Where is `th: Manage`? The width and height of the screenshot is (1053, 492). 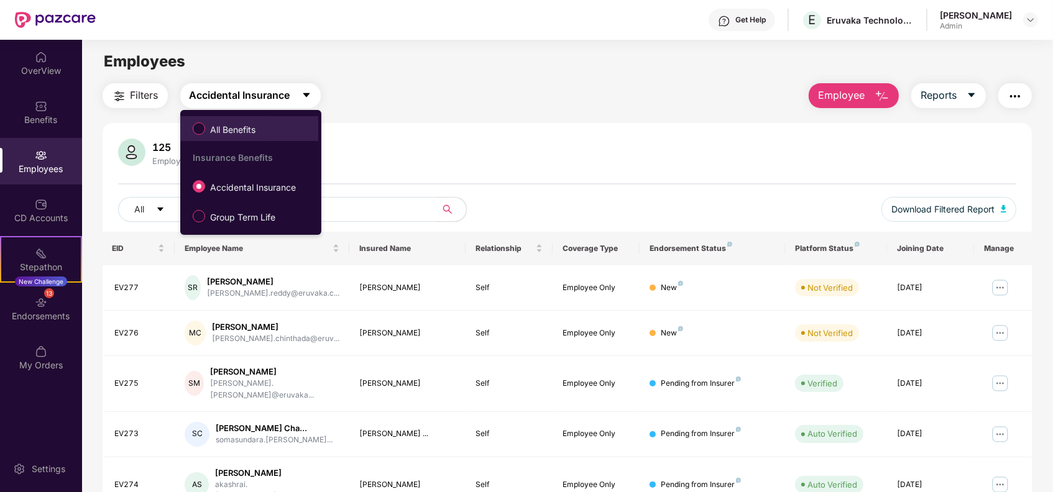 th: Manage is located at coordinates (1003, 249).